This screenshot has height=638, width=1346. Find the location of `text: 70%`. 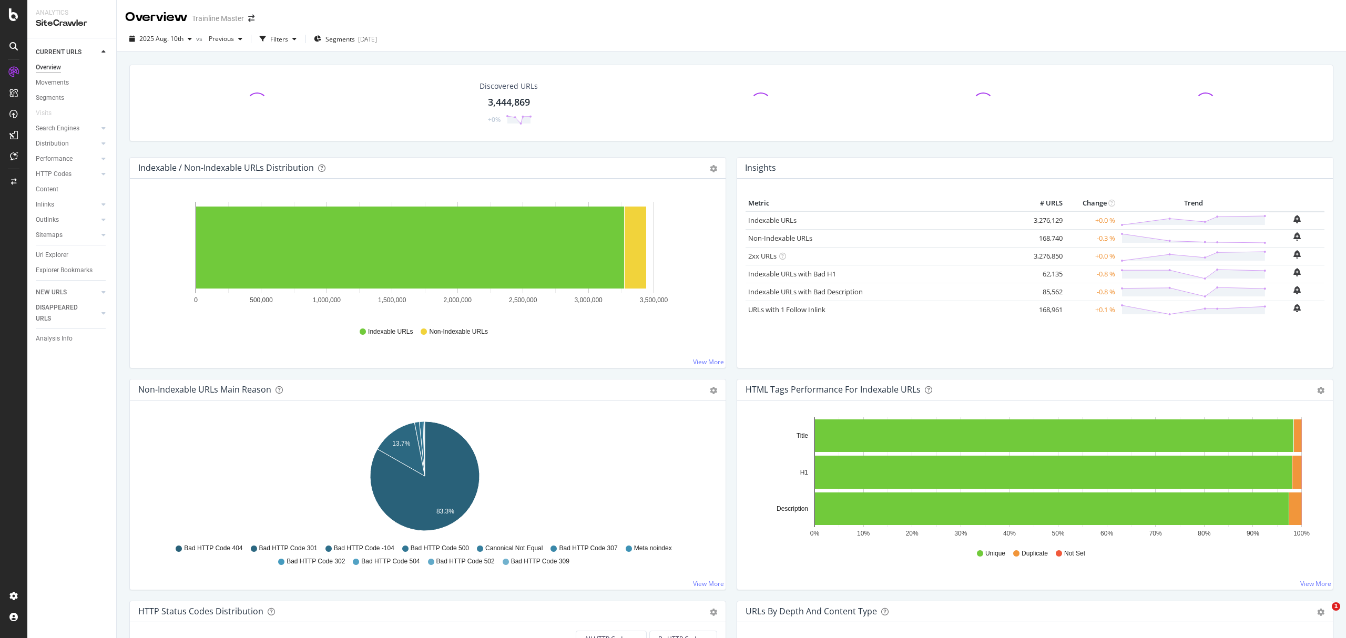

text: 70% is located at coordinates (1156, 534).